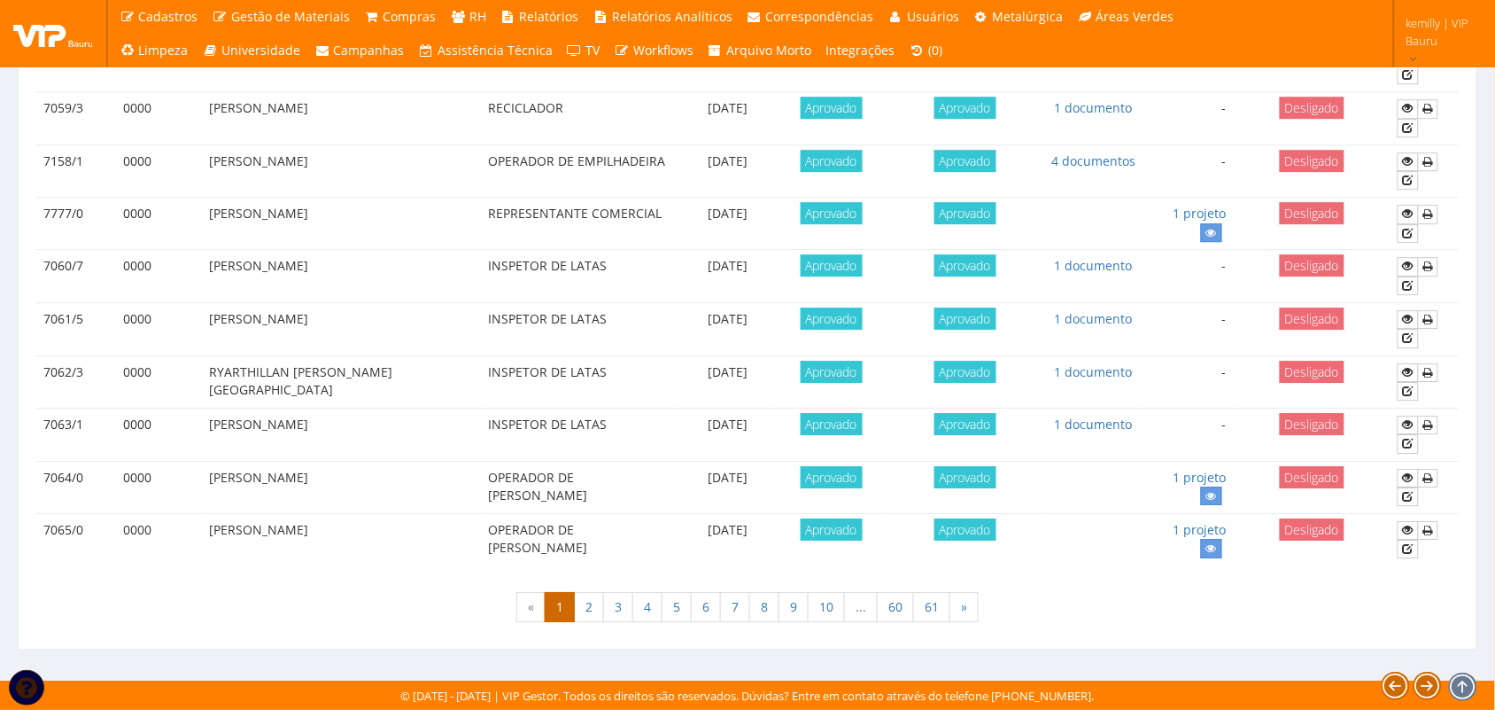 The width and height of the screenshot is (1495, 710). What do you see at coordinates (76, 435) in the screenshot?
I see `td: 7063/1` at bounding box center [76, 435].